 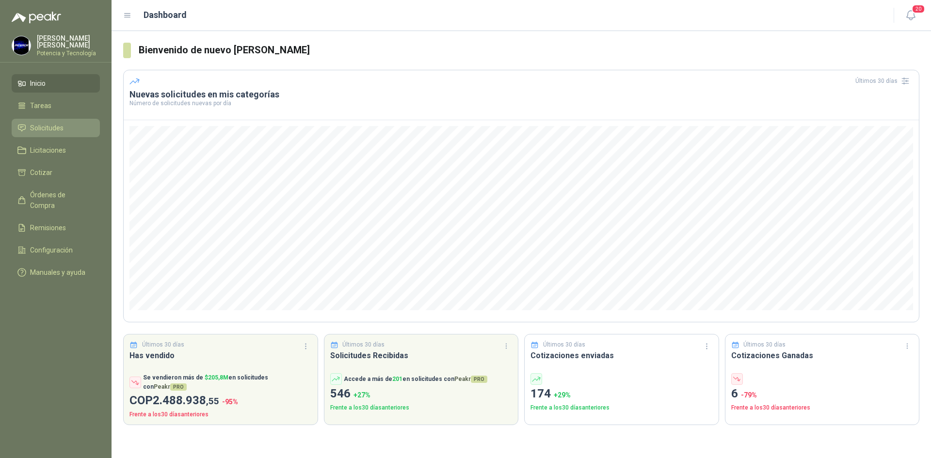 I want to click on h3: Solicitudes Recibidas, so click(x=421, y=355).